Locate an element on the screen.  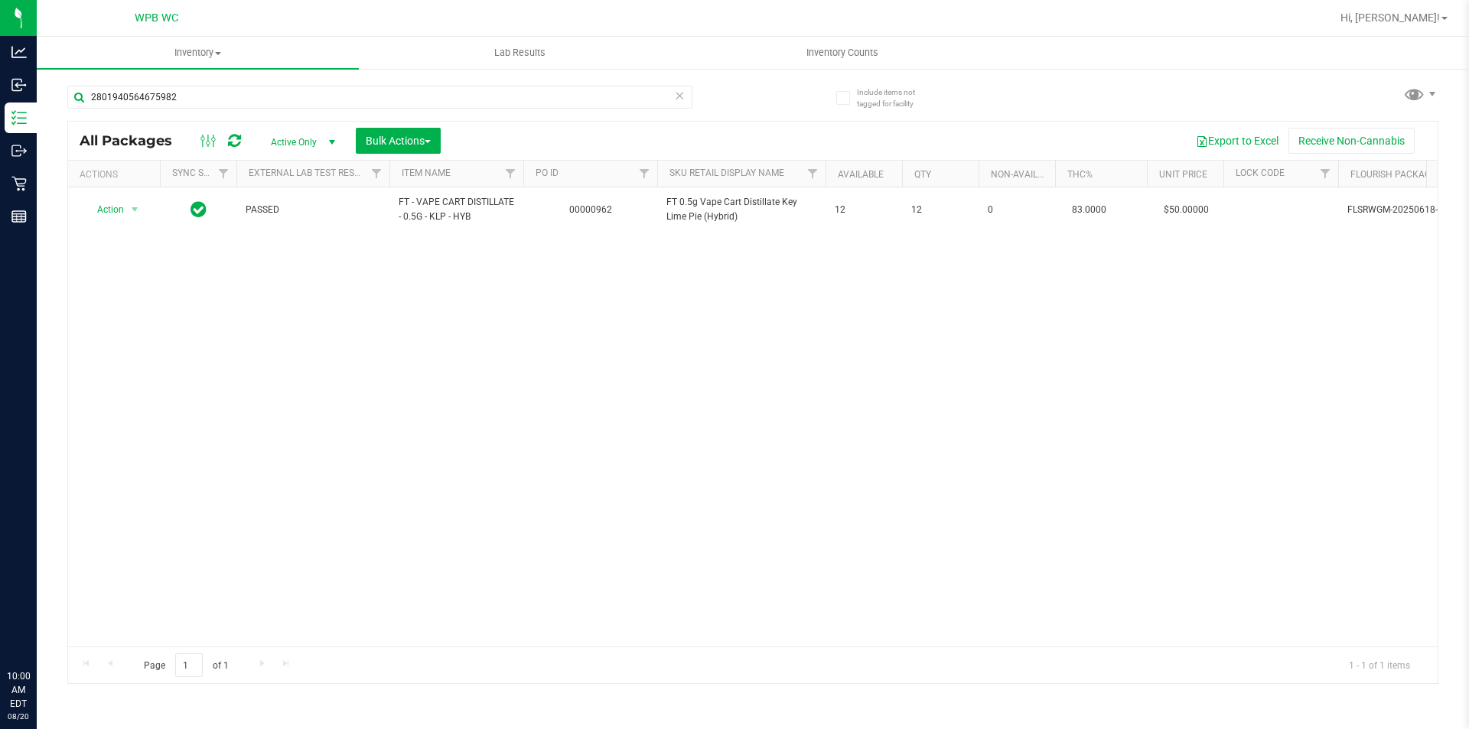
p: 08/20 is located at coordinates (18, 716).